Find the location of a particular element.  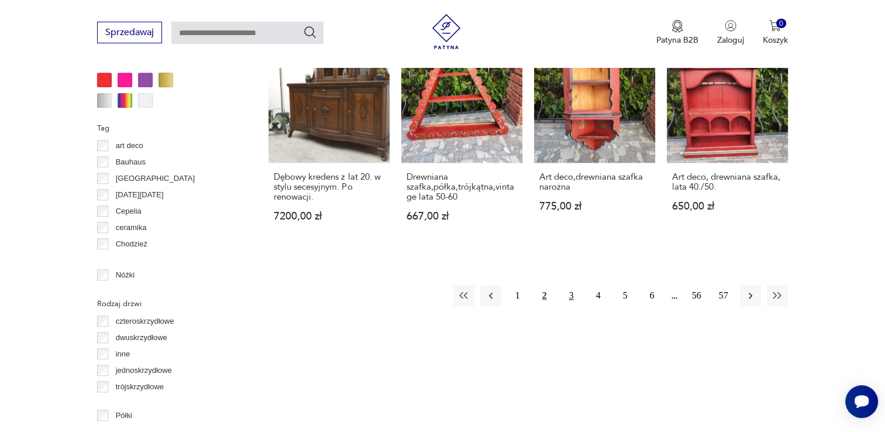

button: 1 is located at coordinates (518, 295).